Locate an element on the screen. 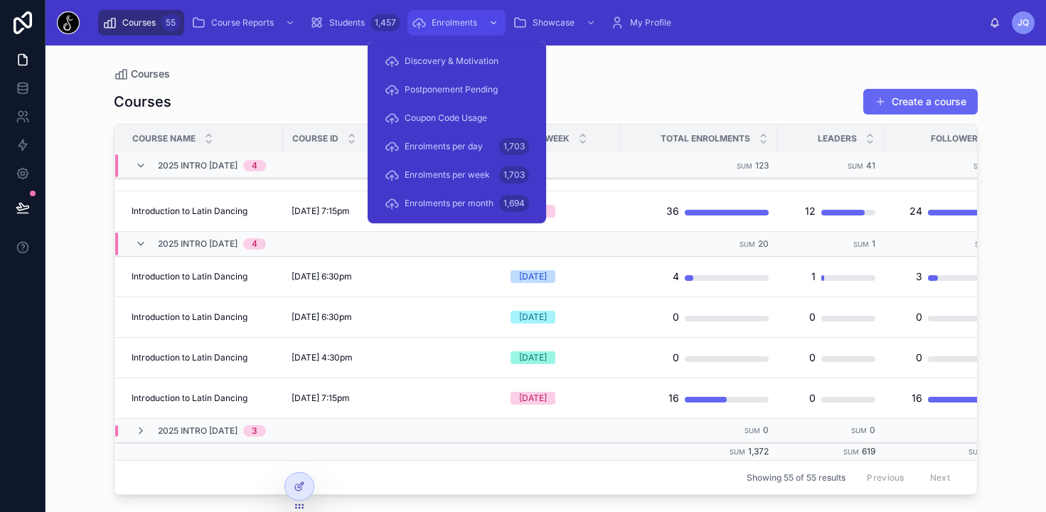  div: 1,694 is located at coordinates (514, 203).